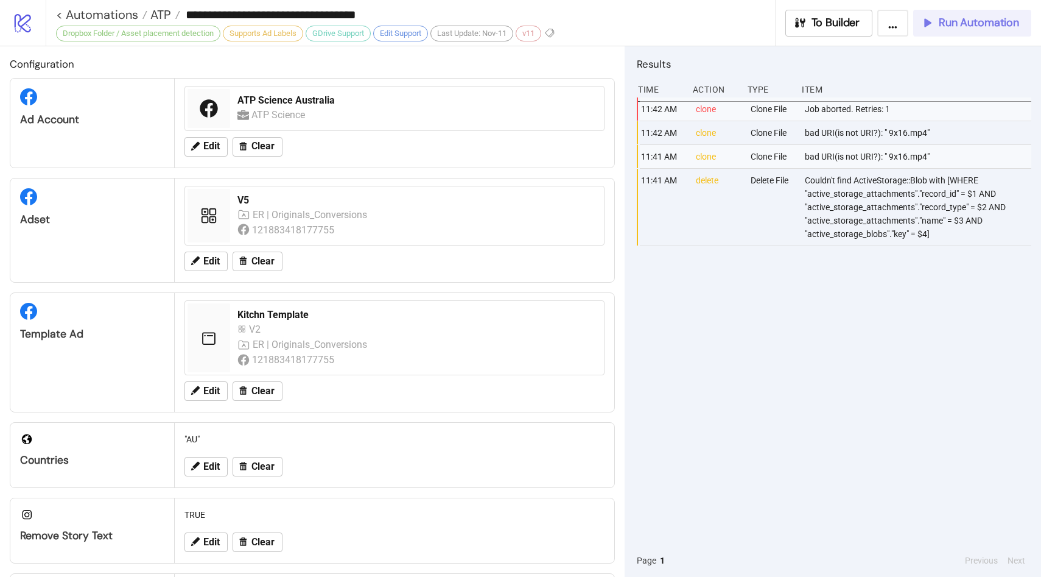 Image resolution: width=1041 pixels, height=577 pixels. Describe the element at coordinates (280, 114) in the screenshot. I see `div: ATP Science` at that location.